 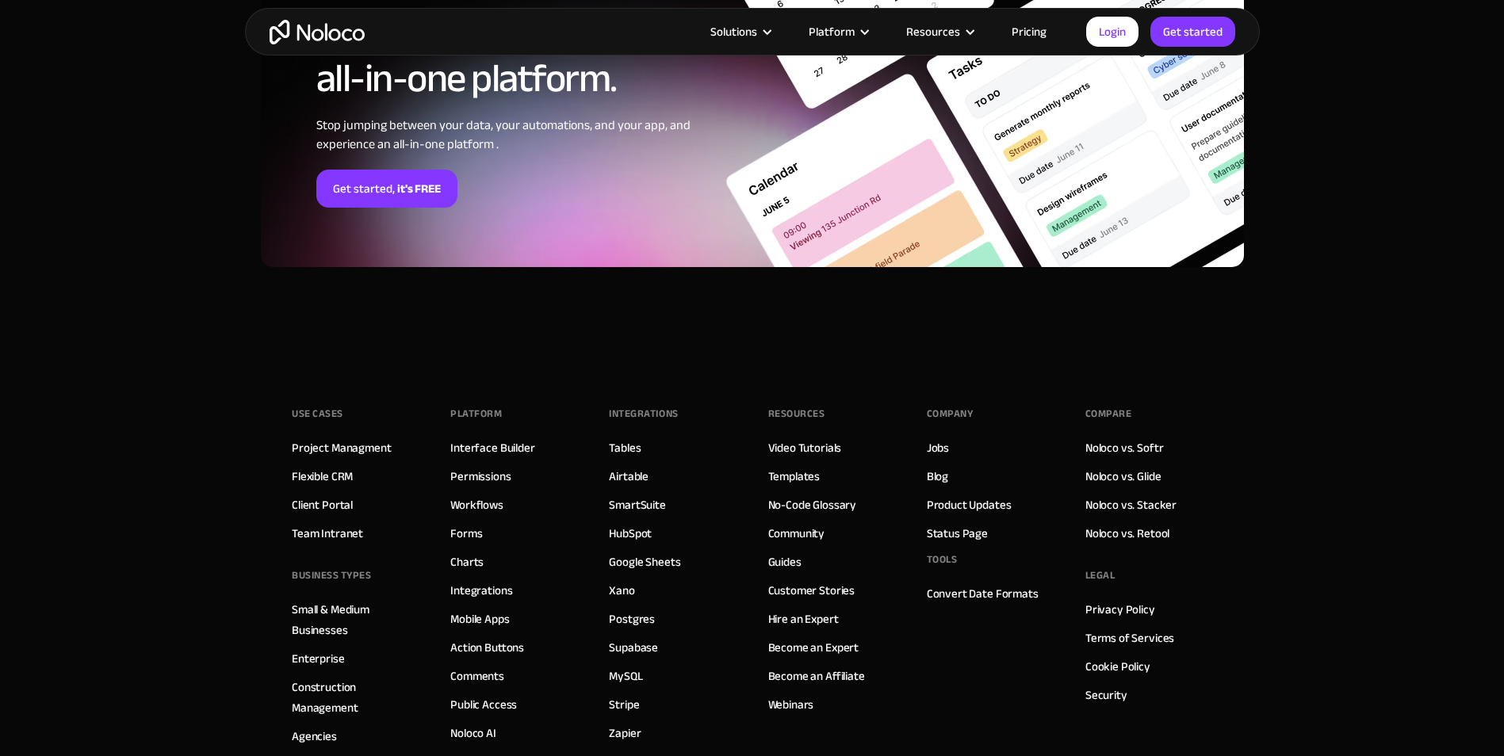 What do you see at coordinates (281, 526) in the screenshot?
I see `button: Send a message…` at bounding box center [281, 526].